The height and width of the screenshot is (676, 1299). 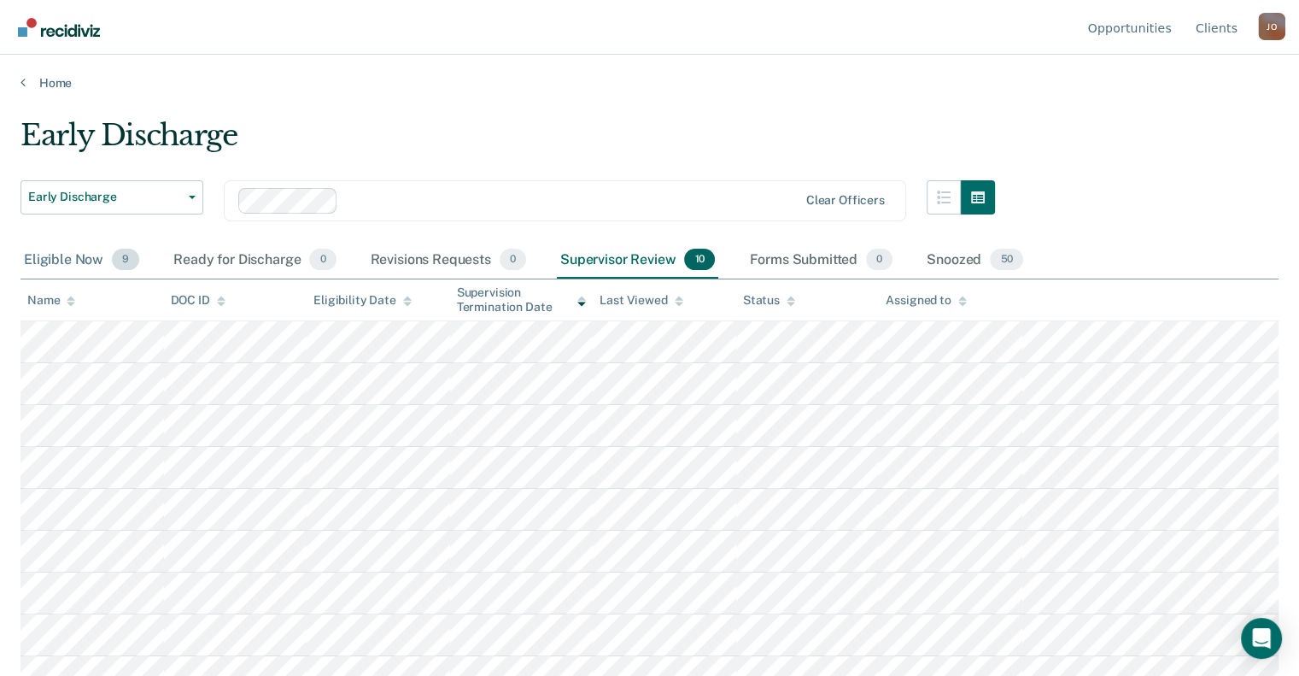 I want to click on div: Supervision Termination Date, so click(x=522, y=300).